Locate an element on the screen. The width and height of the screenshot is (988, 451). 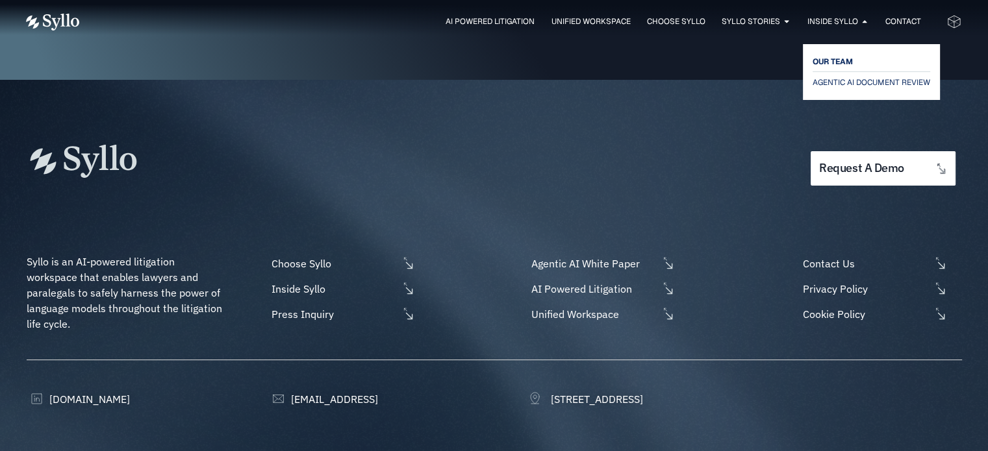
a: Agentic AI White Paper is located at coordinates (601, 264).